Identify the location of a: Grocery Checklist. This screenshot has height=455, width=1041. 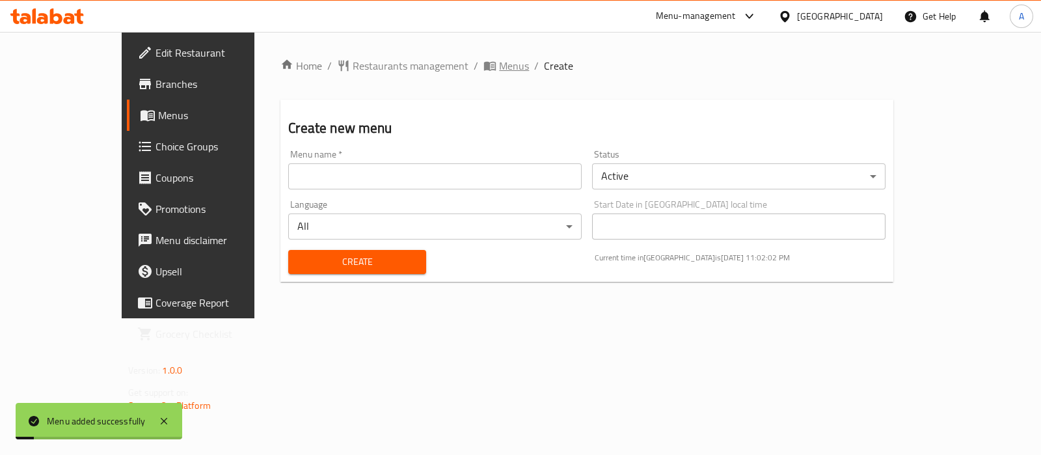
(211, 334).